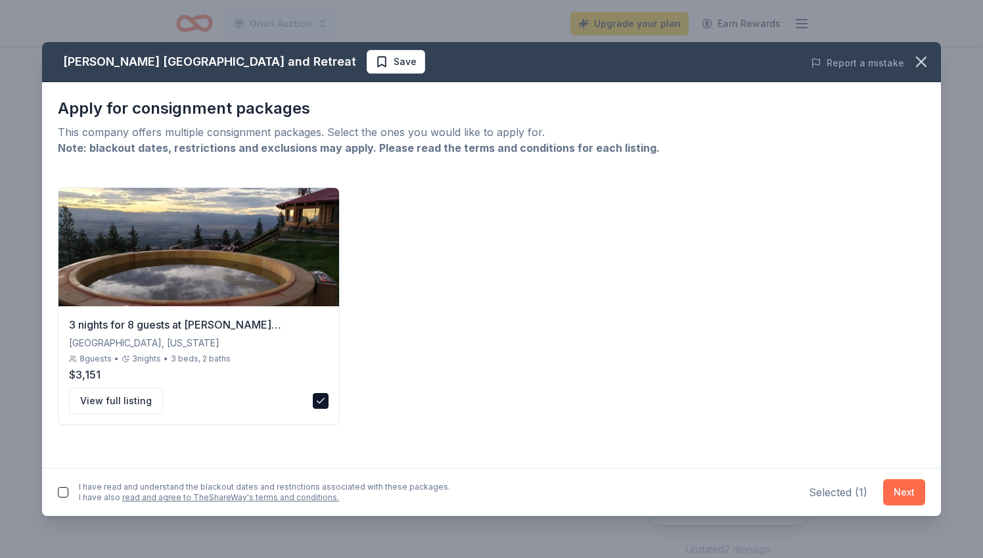 The width and height of the screenshot is (983, 558). I want to click on img: 3 nights for 8 guests at Downing Mountain Lodge, so click(198, 247).